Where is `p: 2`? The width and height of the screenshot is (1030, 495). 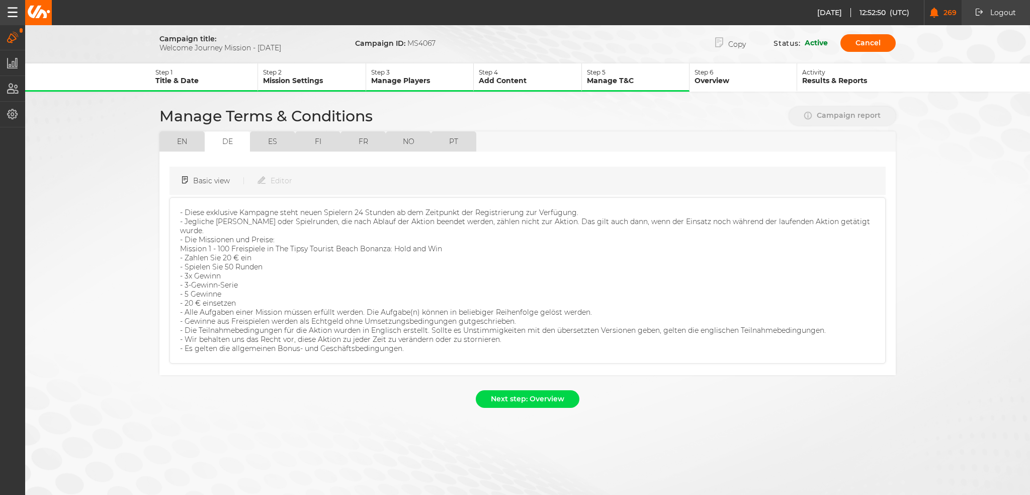 p: 2 is located at coordinates (314, 72).